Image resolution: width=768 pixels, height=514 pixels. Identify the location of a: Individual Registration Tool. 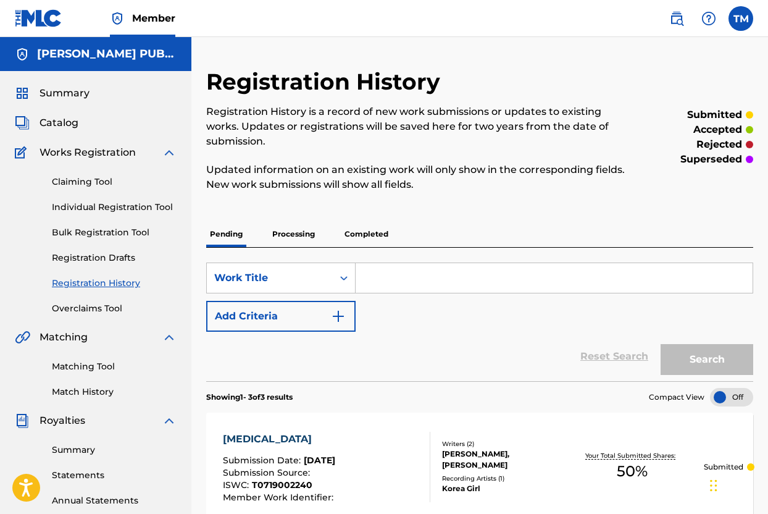
(114, 207).